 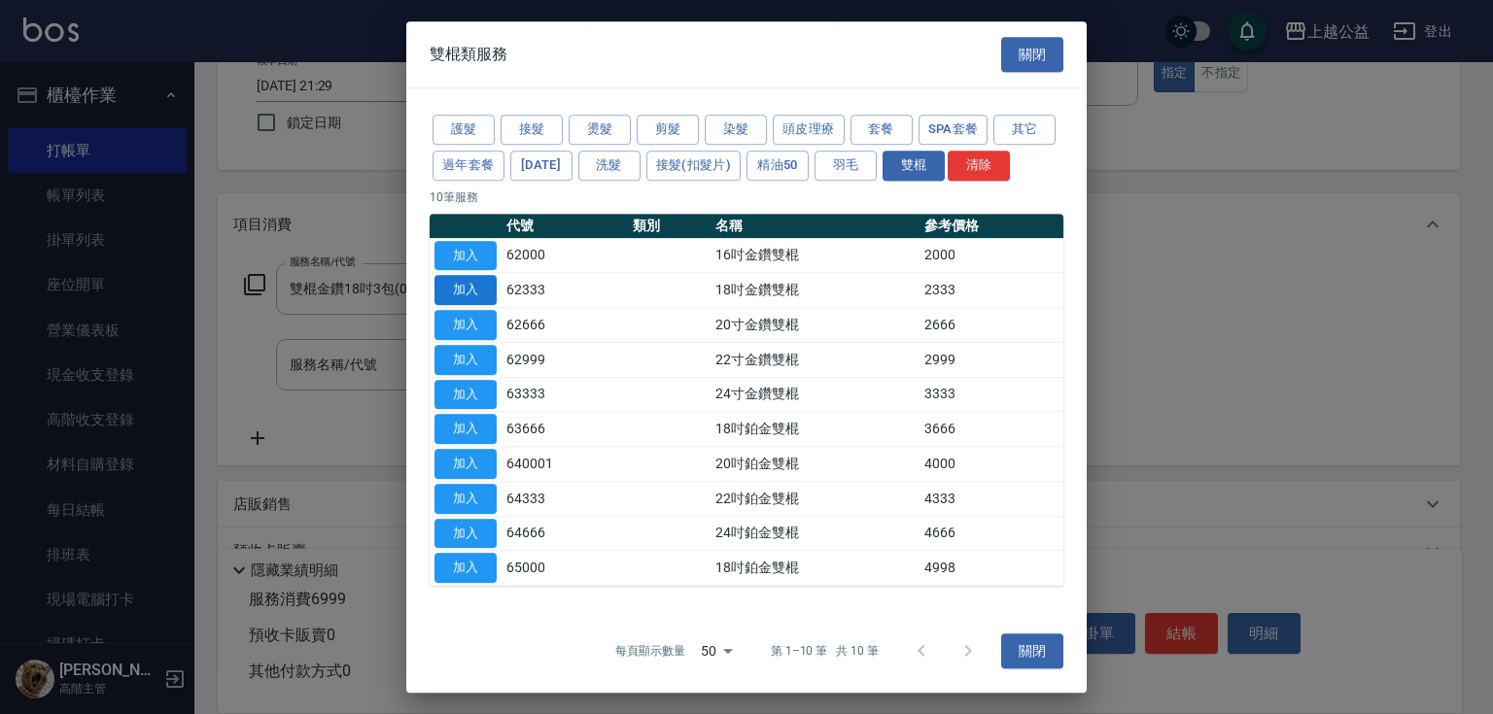 What do you see at coordinates (565, 499) in the screenshot?
I see `td: 64333` at bounding box center [565, 499].